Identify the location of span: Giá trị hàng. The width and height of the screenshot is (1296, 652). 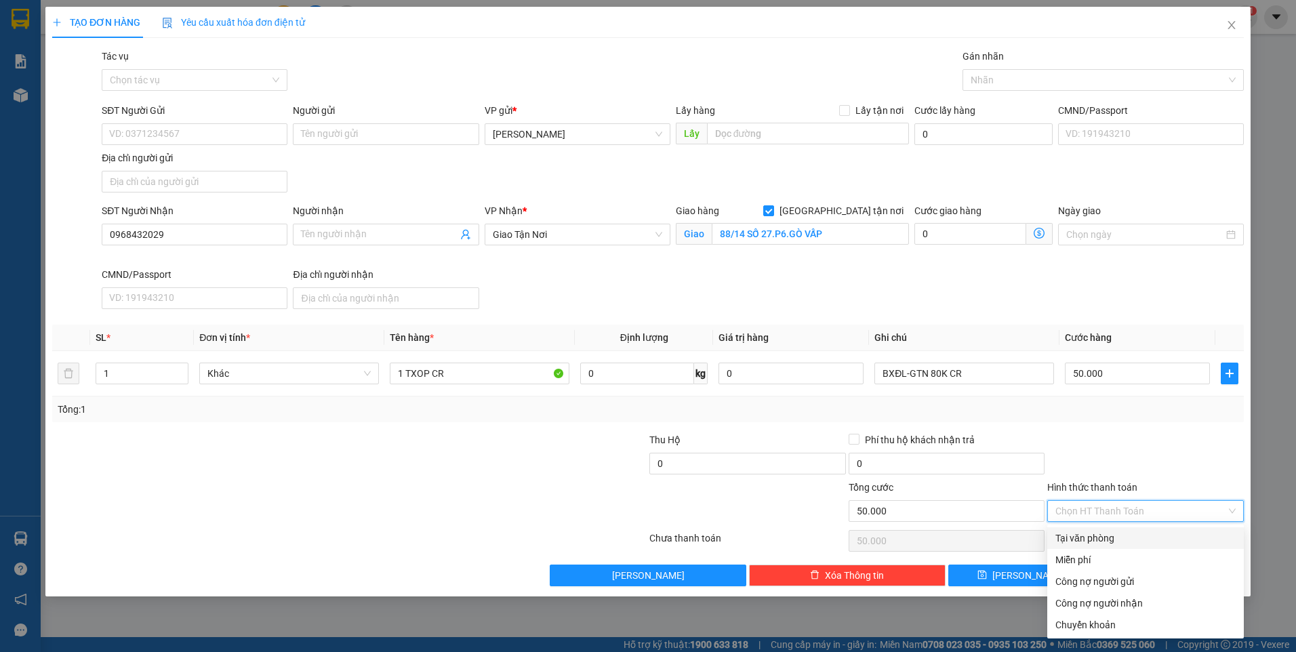
(744, 338).